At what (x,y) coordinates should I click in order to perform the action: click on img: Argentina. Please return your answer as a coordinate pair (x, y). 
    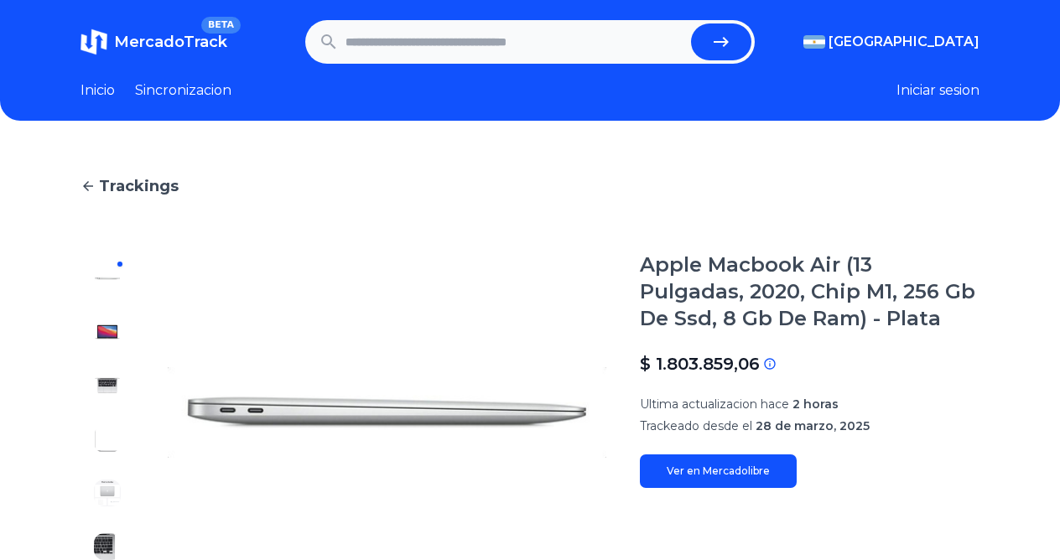
    Looking at the image, I should click on (814, 42).